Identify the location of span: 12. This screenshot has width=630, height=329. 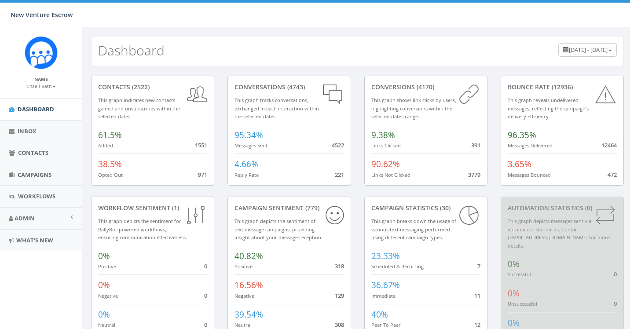
(478, 325).